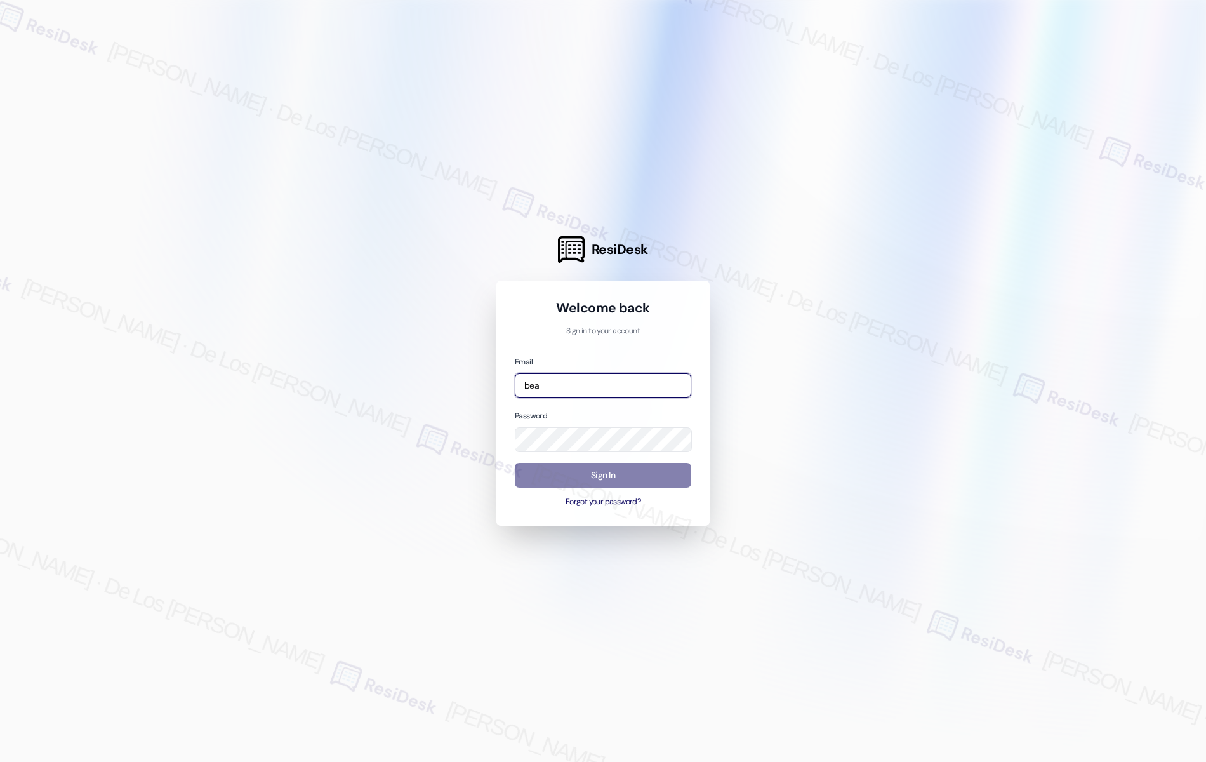 The height and width of the screenshot is (762, 1206). Describe the element at coordinates (619, 249) in the screenshot. I see `span: ResiDesk` at that location.